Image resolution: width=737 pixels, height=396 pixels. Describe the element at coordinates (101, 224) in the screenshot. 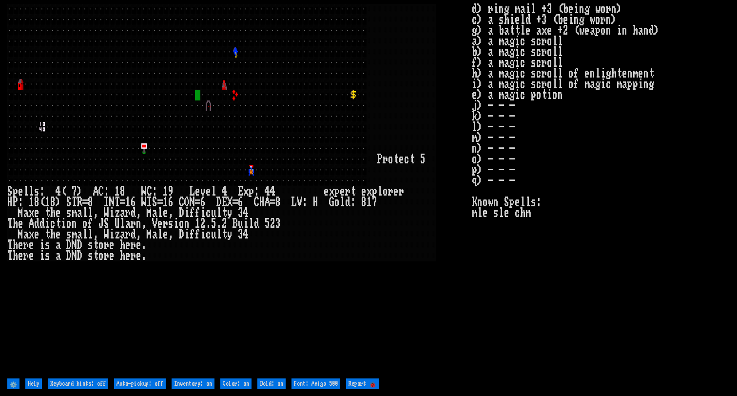

I see `div: J` at that location.